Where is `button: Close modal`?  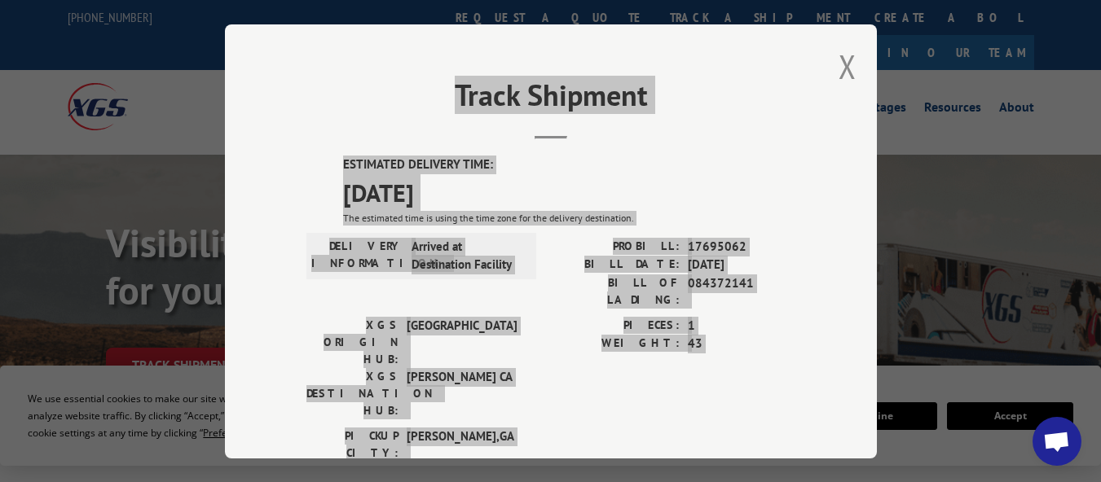 button: Close modal is located at coordinates (847, 66).